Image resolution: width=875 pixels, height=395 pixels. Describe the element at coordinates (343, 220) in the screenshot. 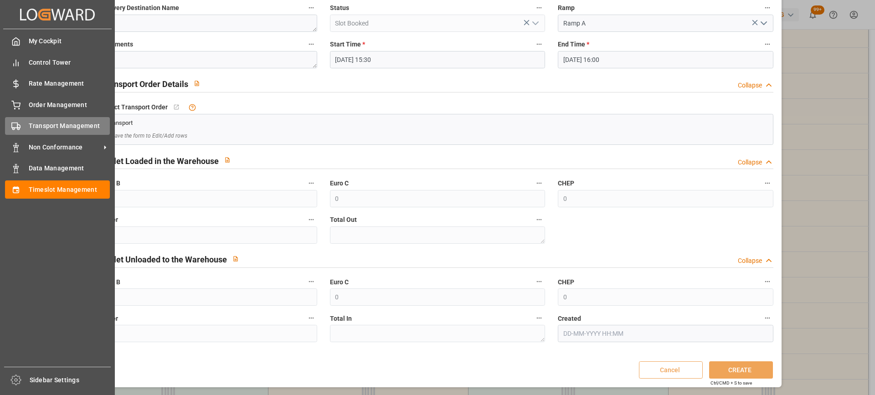

I see `span: Total Out` at that location.